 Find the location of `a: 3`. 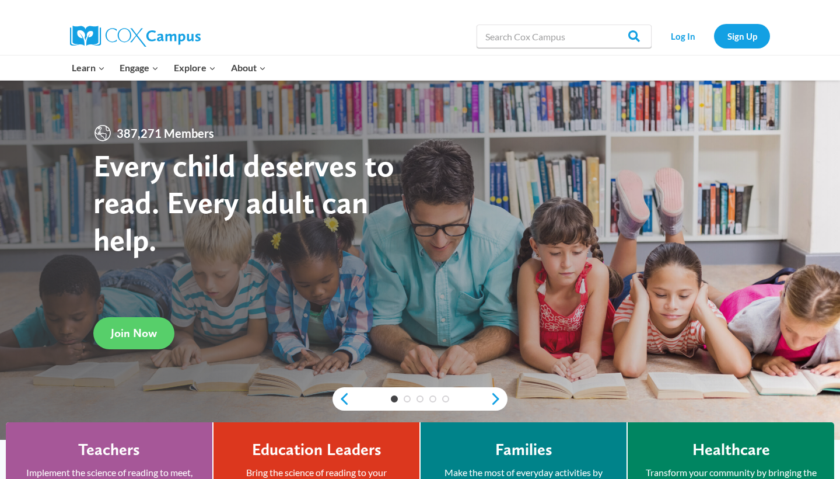

a: 3 is located at coordinates (420, 399).